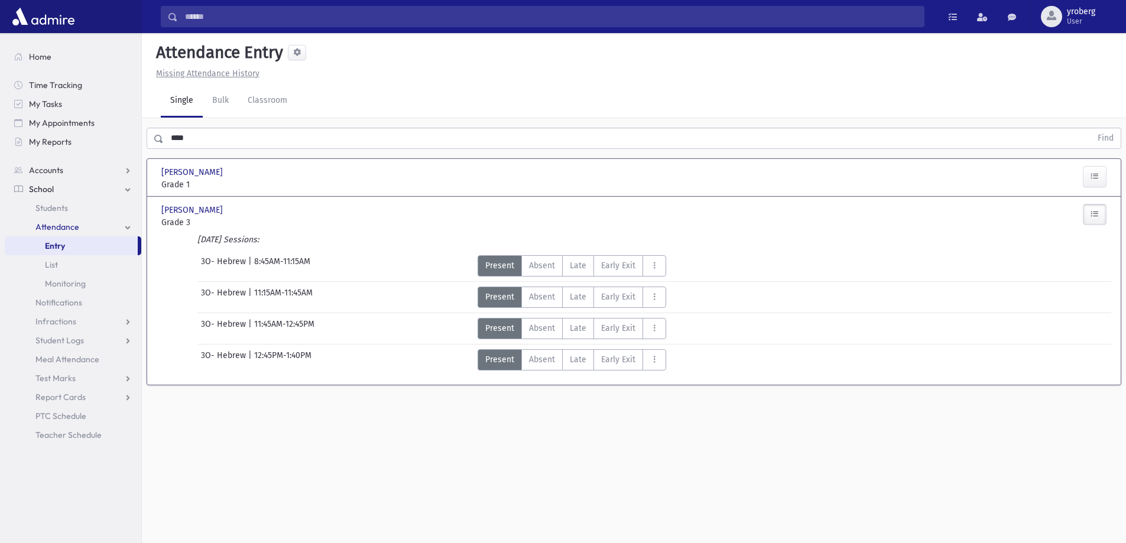 The height and width of the screenshot is (543, 1126). Describe the element at coordinates (551, 17) in the screenshot. I see `input: Search` at that location.